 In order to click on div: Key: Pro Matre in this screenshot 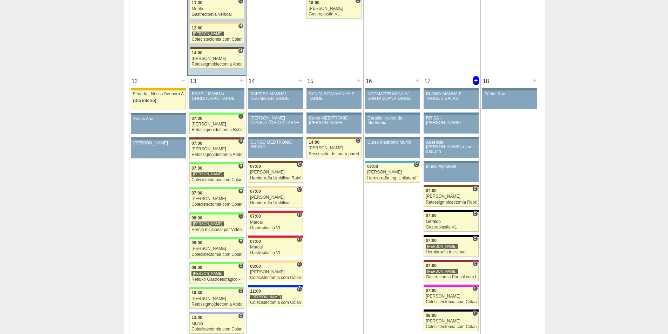, I will do `click(451, 286)`.